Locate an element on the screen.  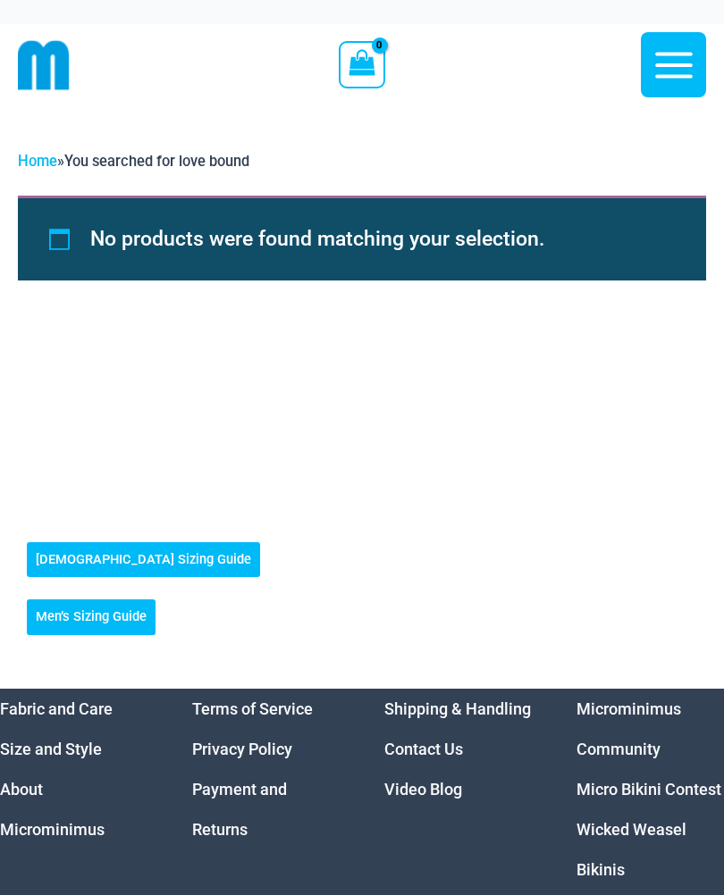
a: Shipping & Handling is located at coordinates (458, 709).